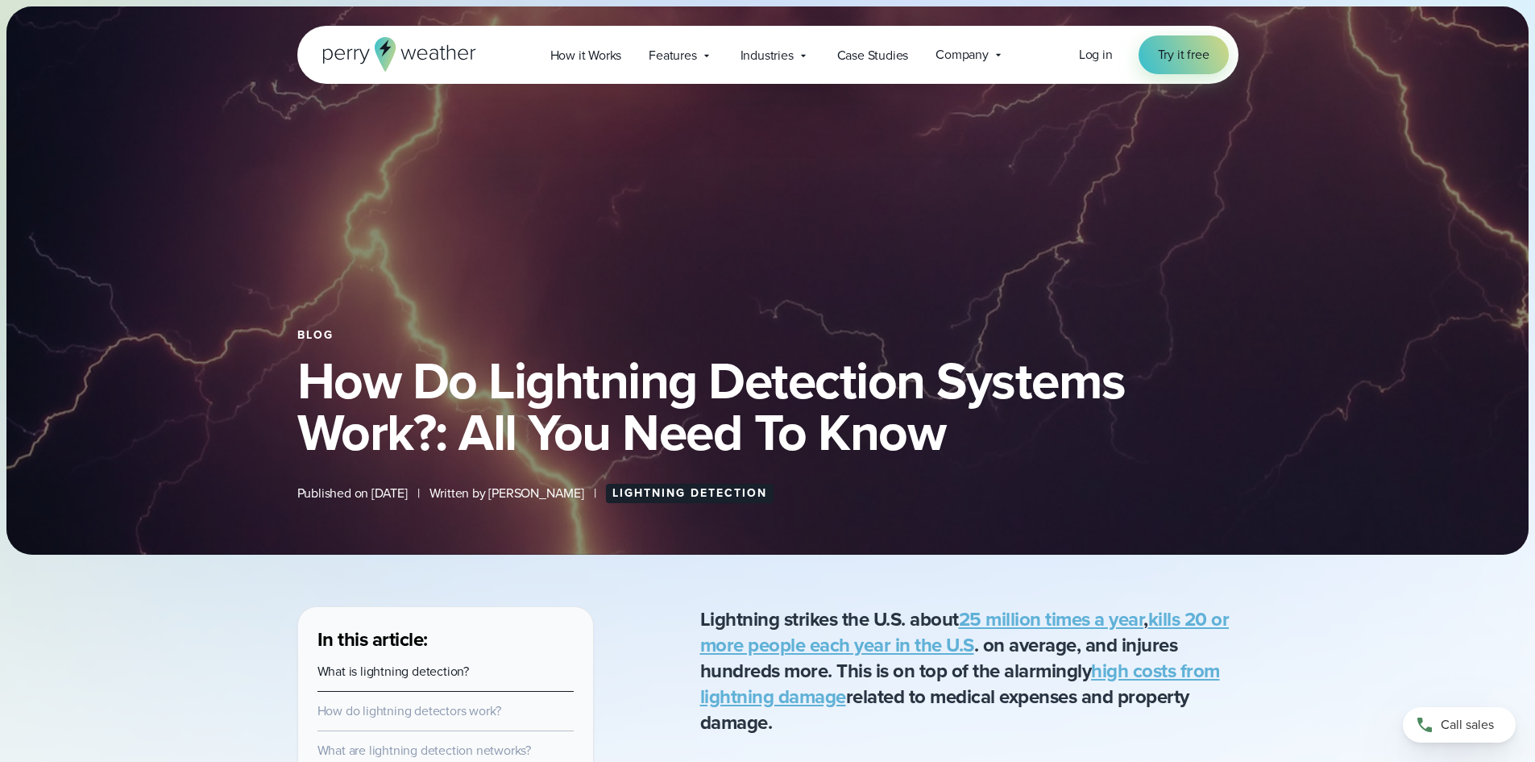 Image resolution: width=1535 pixels, height=762 pixels. Describe the element at coordinates (767, 56) in the screenshot. I see `span: Industries` at that location.